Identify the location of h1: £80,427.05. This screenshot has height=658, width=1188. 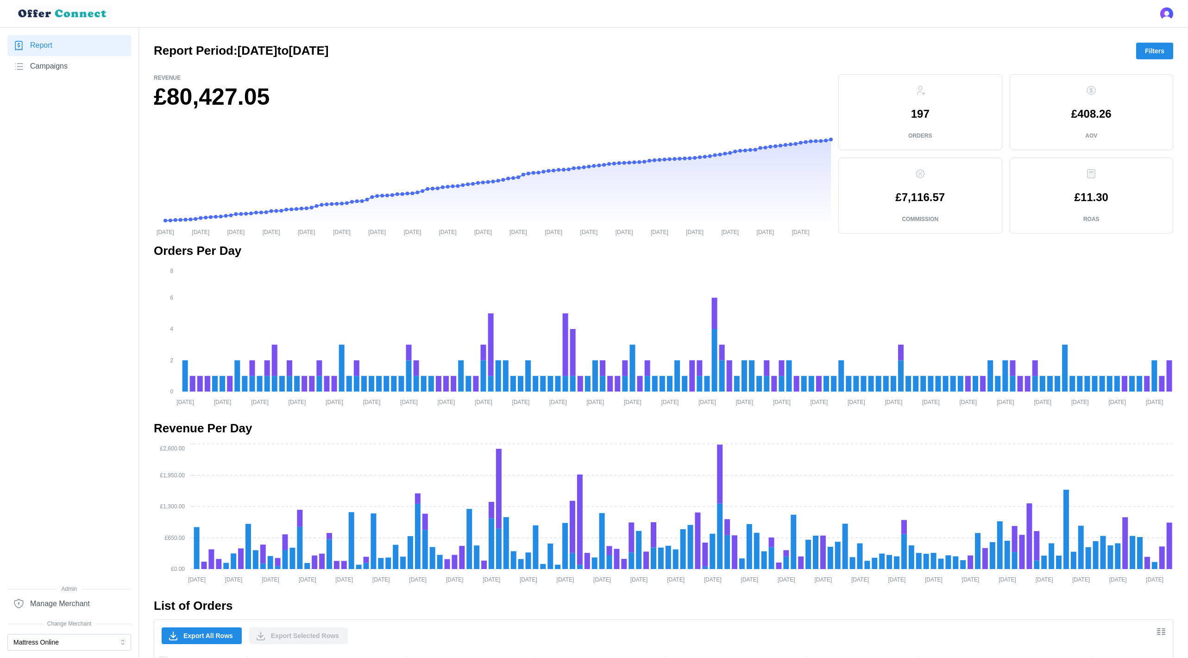
(492, 97).